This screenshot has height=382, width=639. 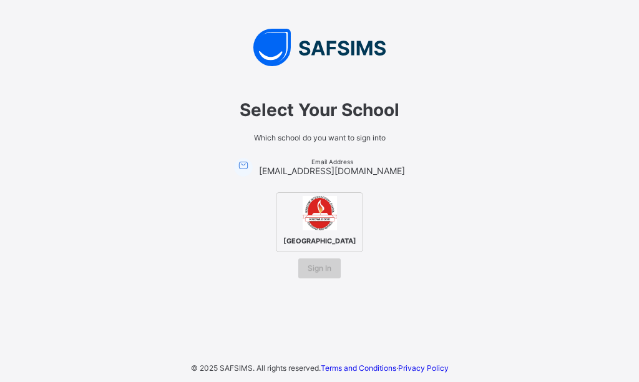 What do you see at coordinates (358, 368) in the screenshot?
I see `a: Terms and Conditions` at bounding box center [358, 368].